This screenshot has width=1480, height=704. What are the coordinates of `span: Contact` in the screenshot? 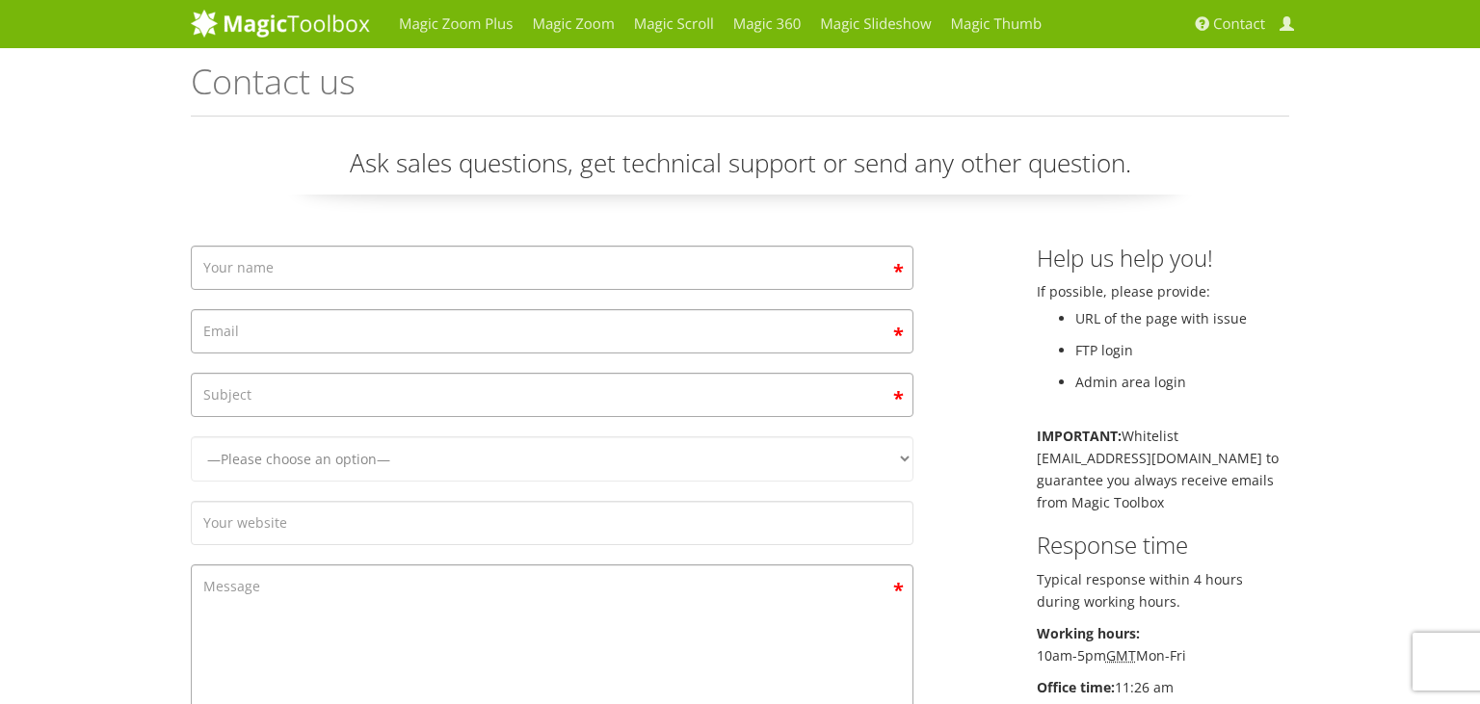 It's located at (1239, 24).